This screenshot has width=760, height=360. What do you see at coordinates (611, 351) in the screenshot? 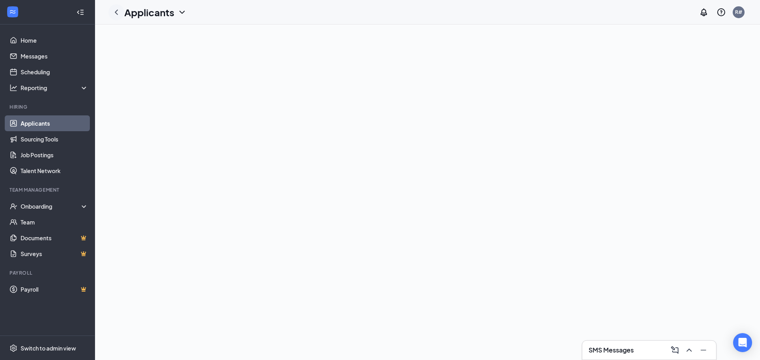
I see `h3: SMS Messages` at bounding box center [611, 351].